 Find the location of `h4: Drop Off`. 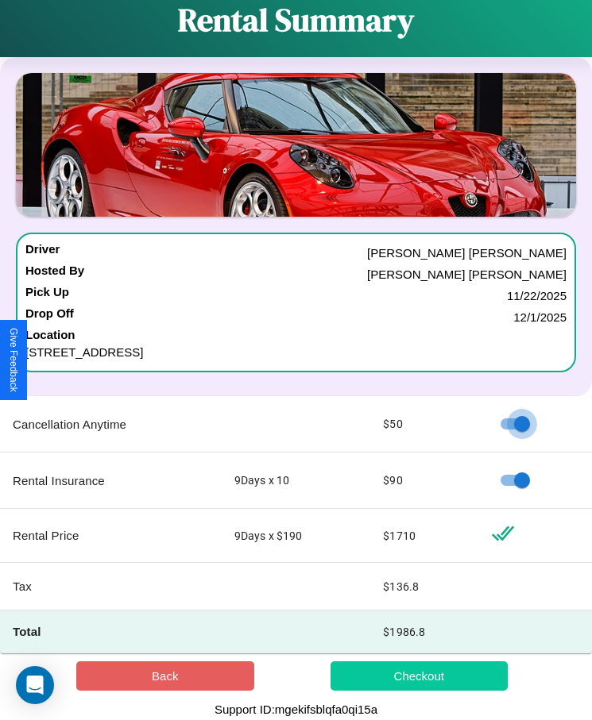

h4: Drop Off is located at coordinates (49, 317).